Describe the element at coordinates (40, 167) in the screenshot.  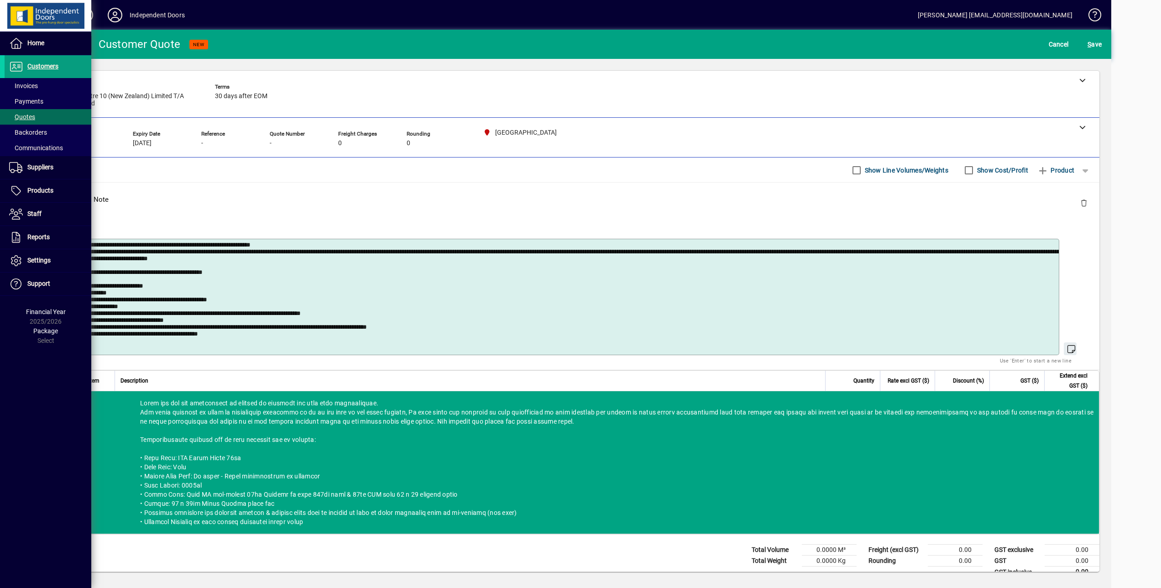
I see `span: Suppliers` at that location.